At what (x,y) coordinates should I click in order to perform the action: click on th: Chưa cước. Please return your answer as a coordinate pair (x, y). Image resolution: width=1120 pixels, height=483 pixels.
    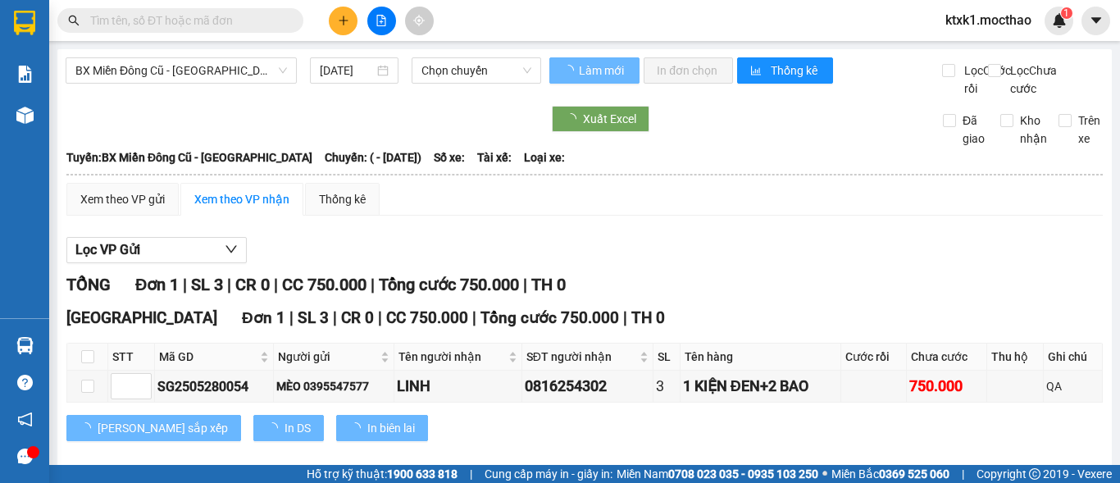
    Looking at the image, I should click on (947, 357).